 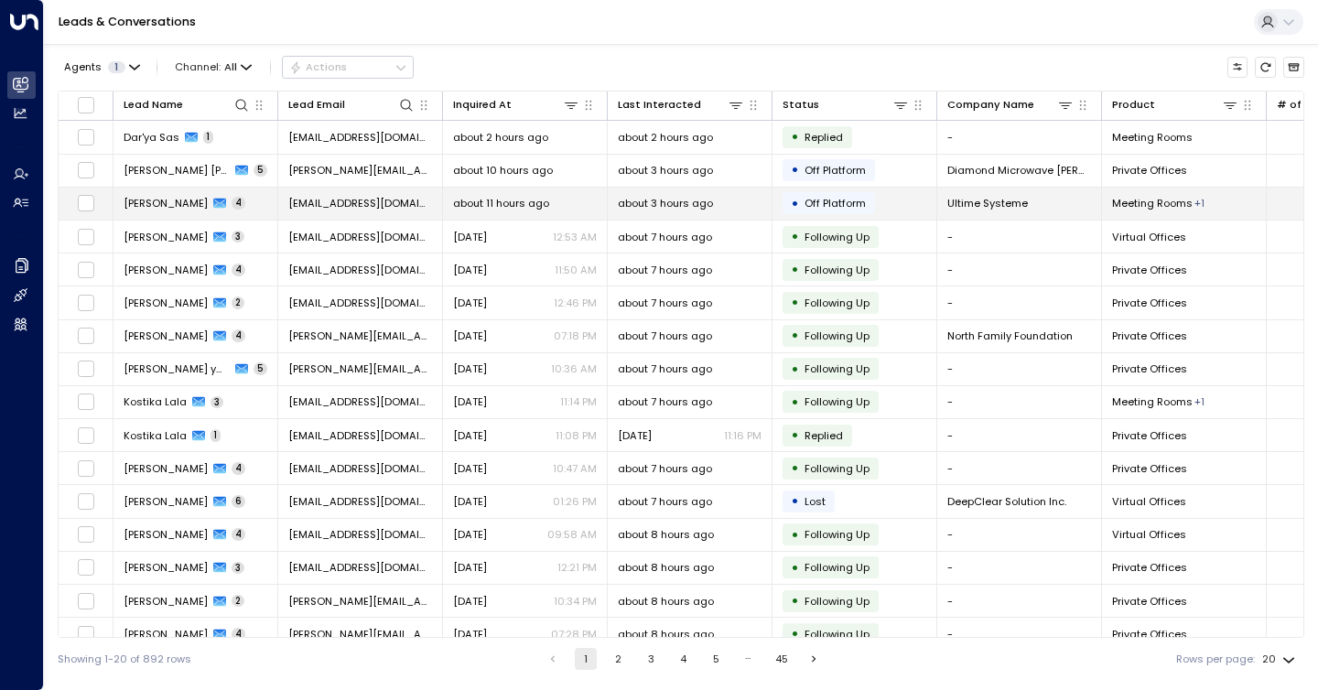 I want to click on button: Channel:All, so click(x=213, y=67).